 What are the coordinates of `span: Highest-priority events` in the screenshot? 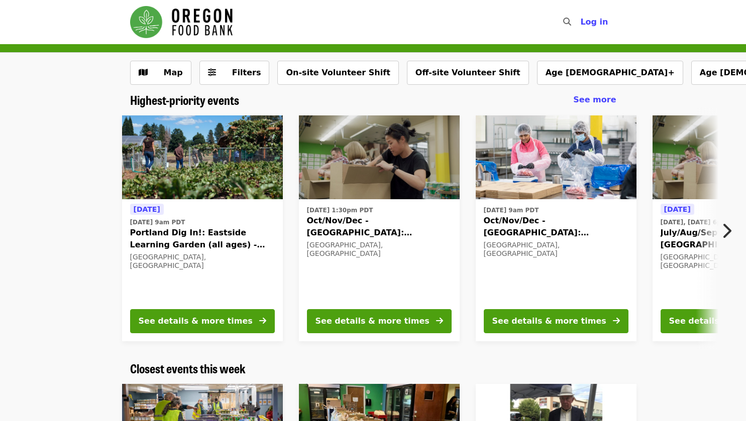 It's located at (184, 99).